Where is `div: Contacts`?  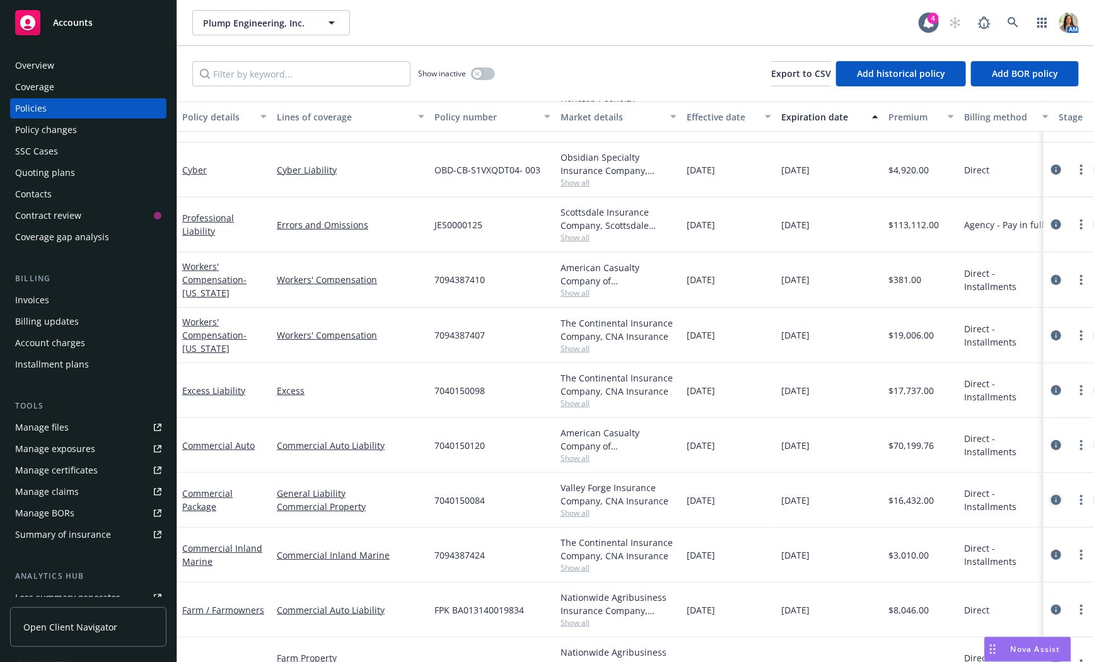
div: Contacts is located at coordinates (33, 194).